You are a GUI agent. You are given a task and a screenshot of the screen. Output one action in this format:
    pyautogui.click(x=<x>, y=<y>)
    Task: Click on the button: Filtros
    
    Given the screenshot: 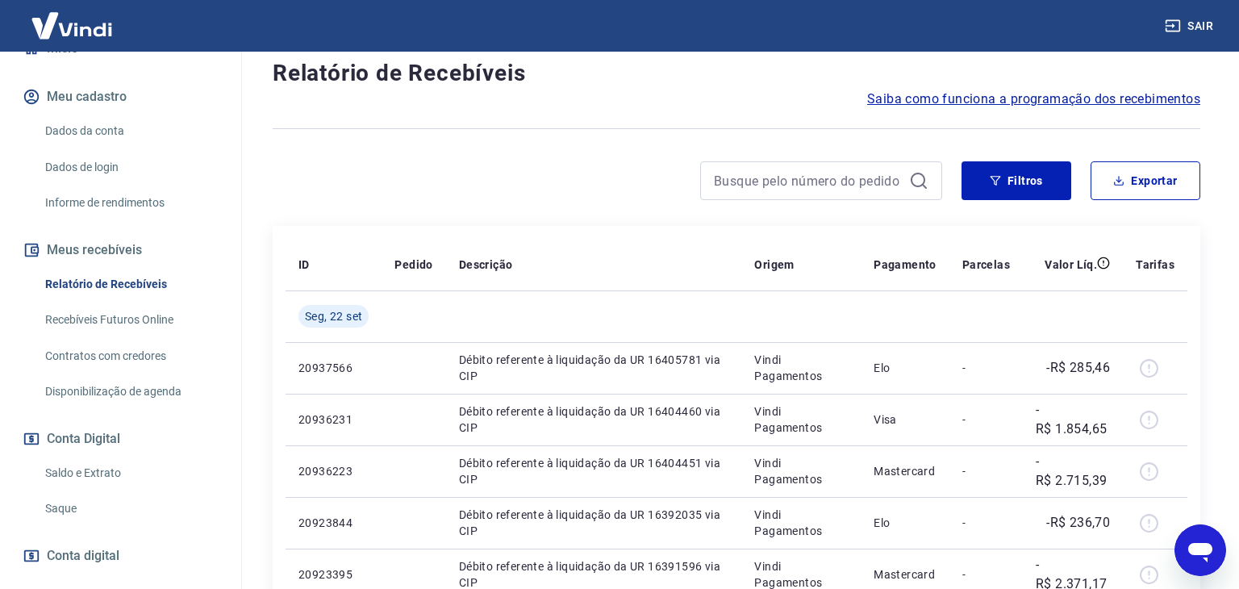 What is the action you would take?
    pyautogui.click(x=1017, y=181)
    